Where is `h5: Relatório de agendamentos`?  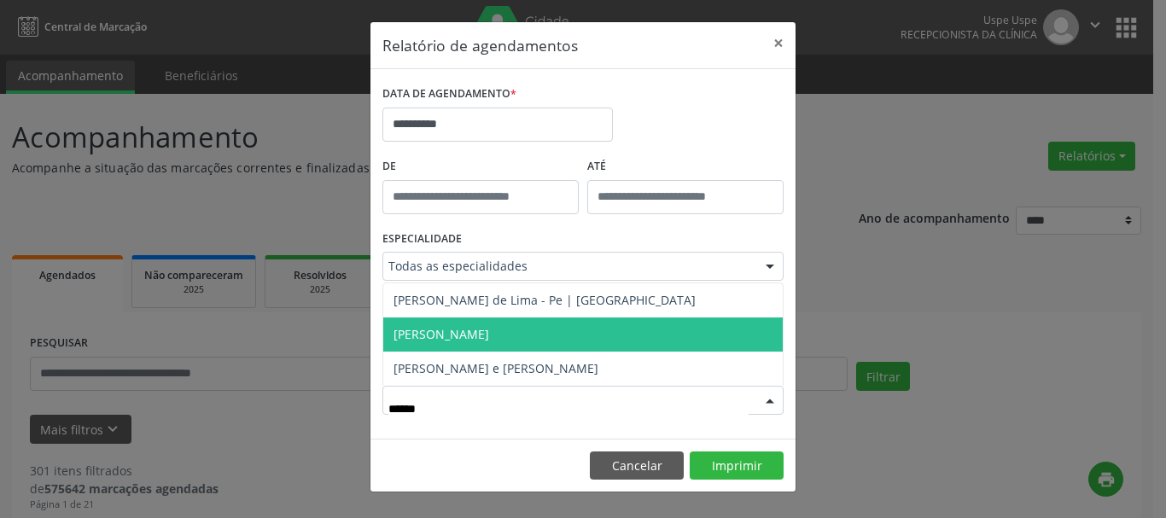 h5: Relatório de agendamentos is located at coordinates (480, 45).